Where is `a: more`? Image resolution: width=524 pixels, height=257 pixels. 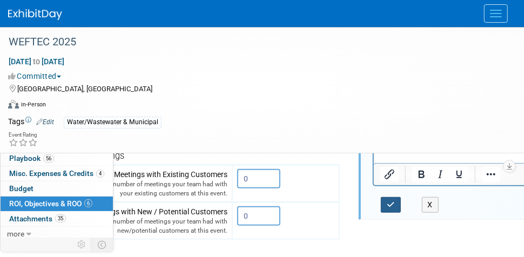 a: more is located at coordinates (57, 234).